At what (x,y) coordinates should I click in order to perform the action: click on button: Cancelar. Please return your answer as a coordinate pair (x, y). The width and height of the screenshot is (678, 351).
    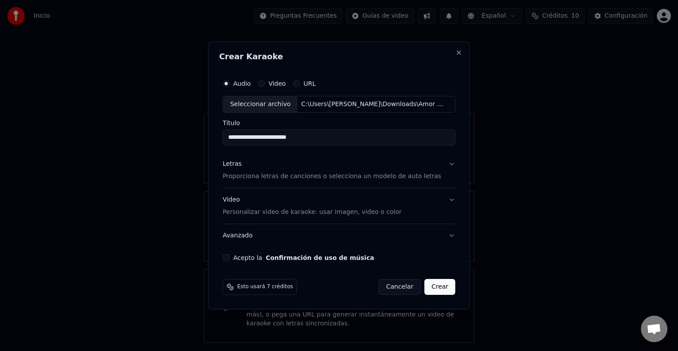
    Looking at the image, I should click on (400, 287).